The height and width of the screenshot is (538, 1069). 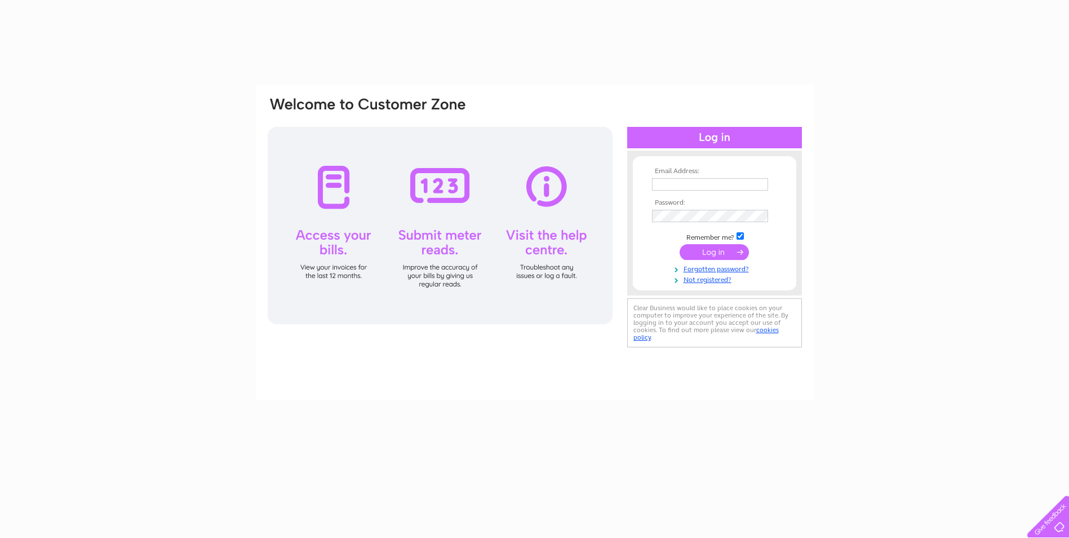 I want to click on th: Password:, so click(x=715, y=203).